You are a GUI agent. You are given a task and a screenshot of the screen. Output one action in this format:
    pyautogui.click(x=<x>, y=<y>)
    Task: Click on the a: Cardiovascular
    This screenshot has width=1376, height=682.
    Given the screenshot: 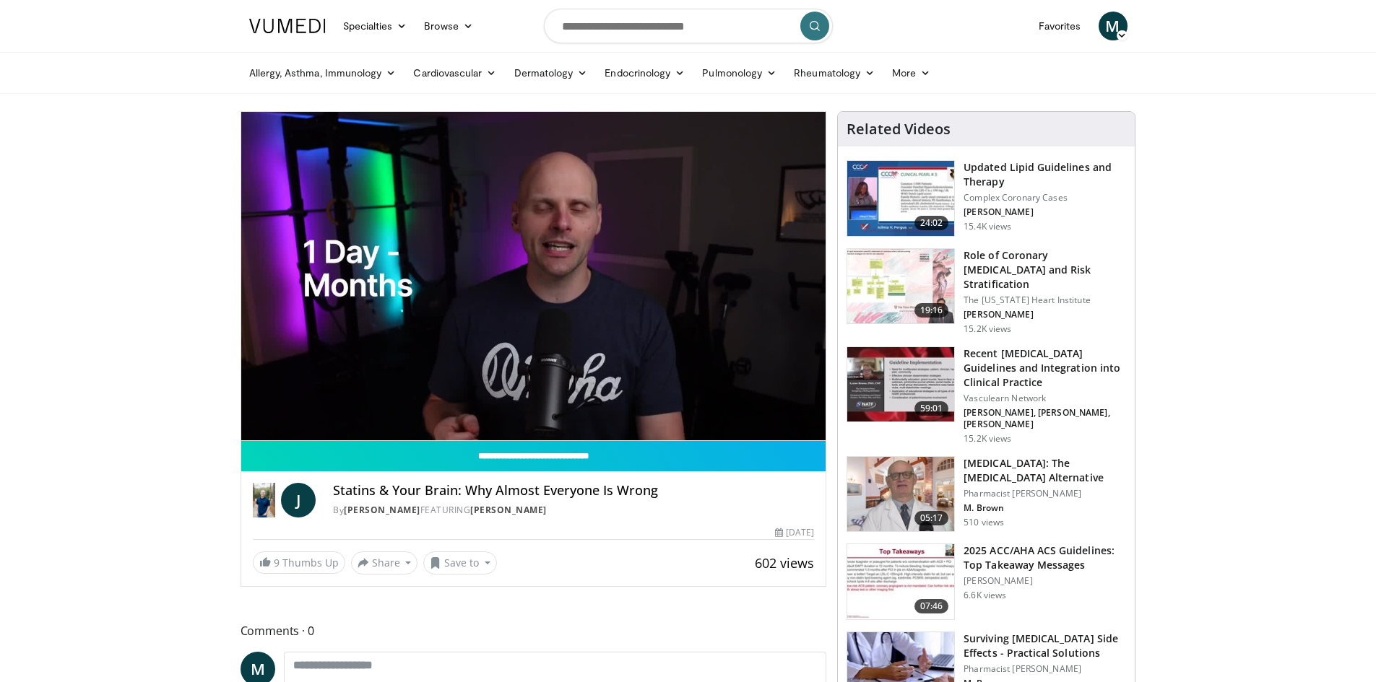 What is the action you would take?
    pyautogui.click(x=454, y=73)
    